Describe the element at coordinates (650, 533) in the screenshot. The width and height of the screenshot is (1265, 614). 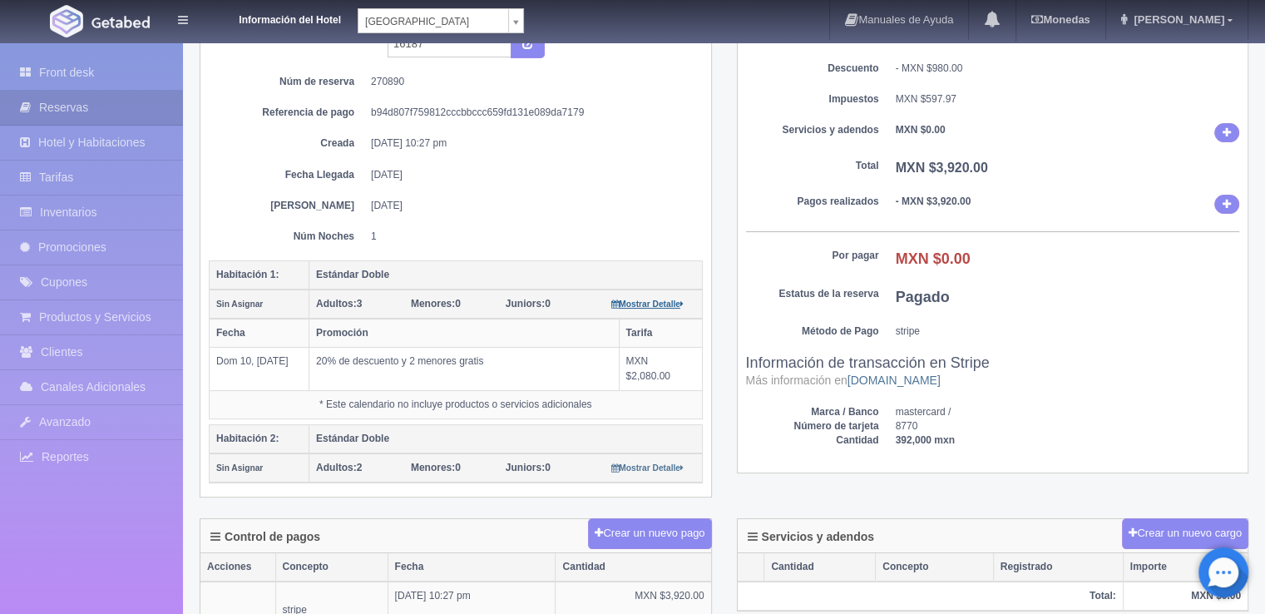
I see `button: Crear un nuevo pago` at that location.